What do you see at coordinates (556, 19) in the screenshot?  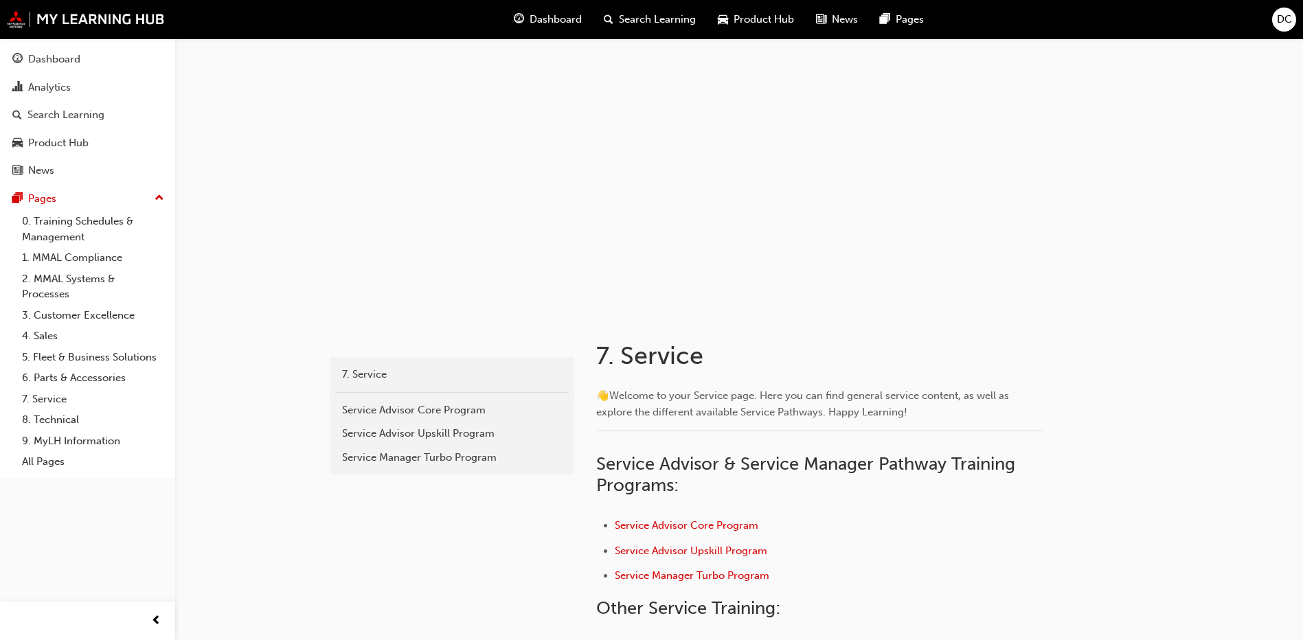 I see `span: Dashboard` at bounding box center [556, 19].